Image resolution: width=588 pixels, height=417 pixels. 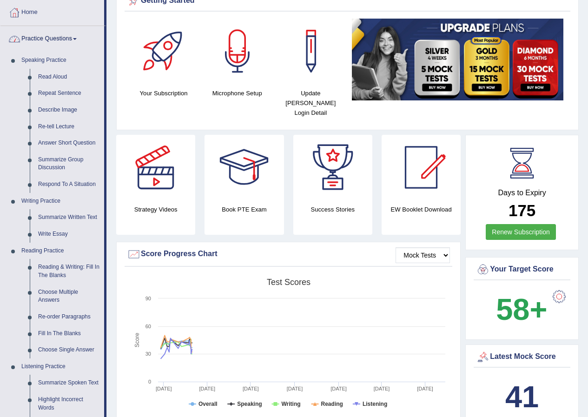 I want to click on a: Renew Subscription, so click(x=521, y=232).